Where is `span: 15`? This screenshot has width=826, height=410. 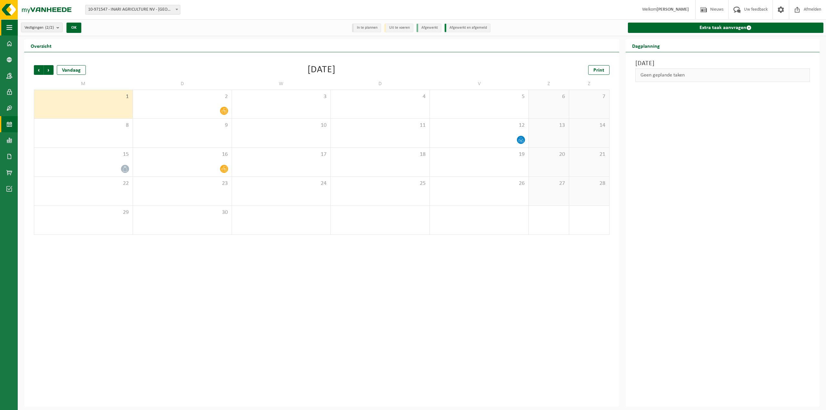
span: 15 is located at coordinates (83, 155).